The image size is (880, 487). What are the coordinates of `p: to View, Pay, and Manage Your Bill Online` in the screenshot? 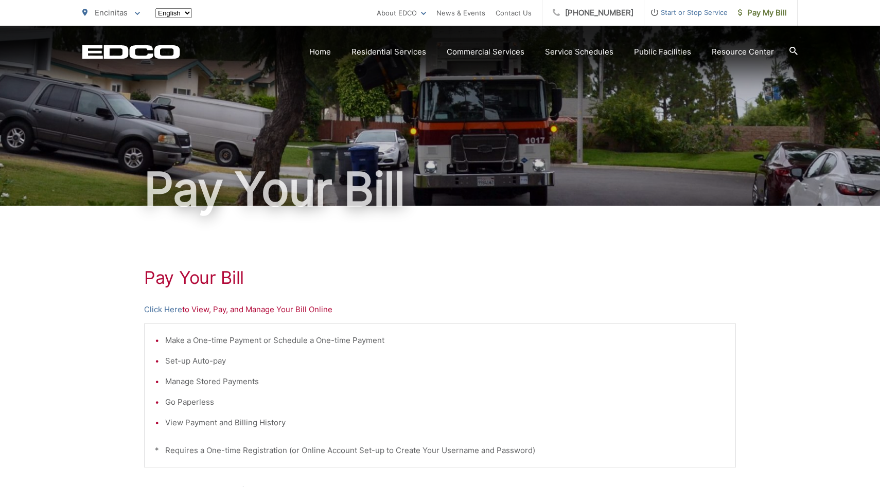 It's located at (440, 310).